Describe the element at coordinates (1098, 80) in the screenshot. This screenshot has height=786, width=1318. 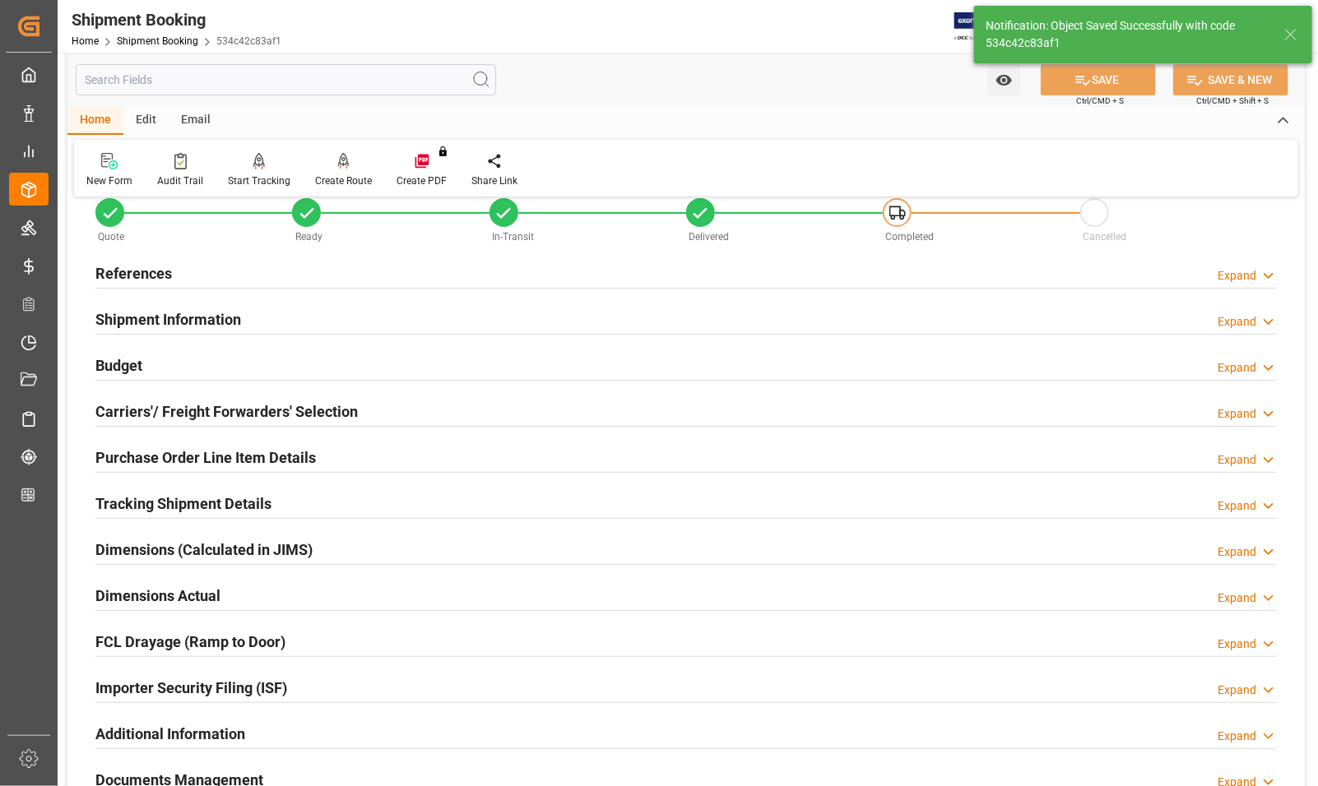
I see `button: SAVE` at that location.